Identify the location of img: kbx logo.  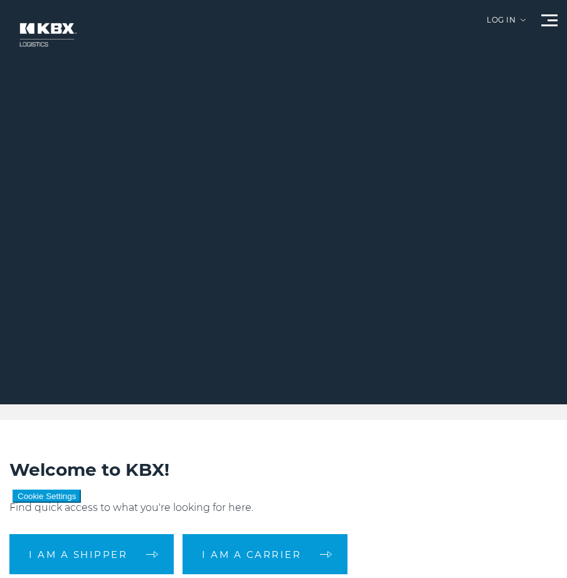
(47, 34).